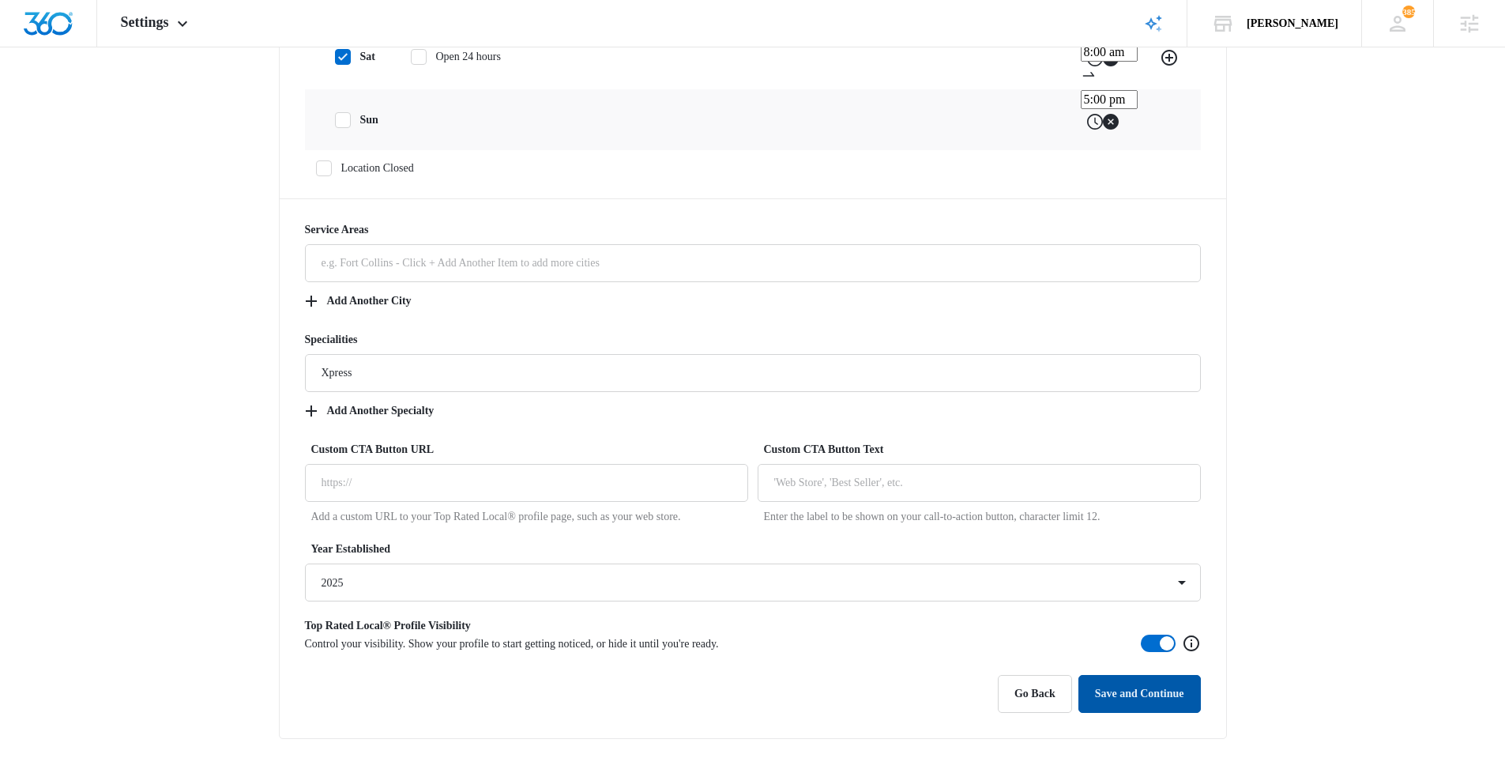  I want to click on span: swap-right, so click(1089, 74).